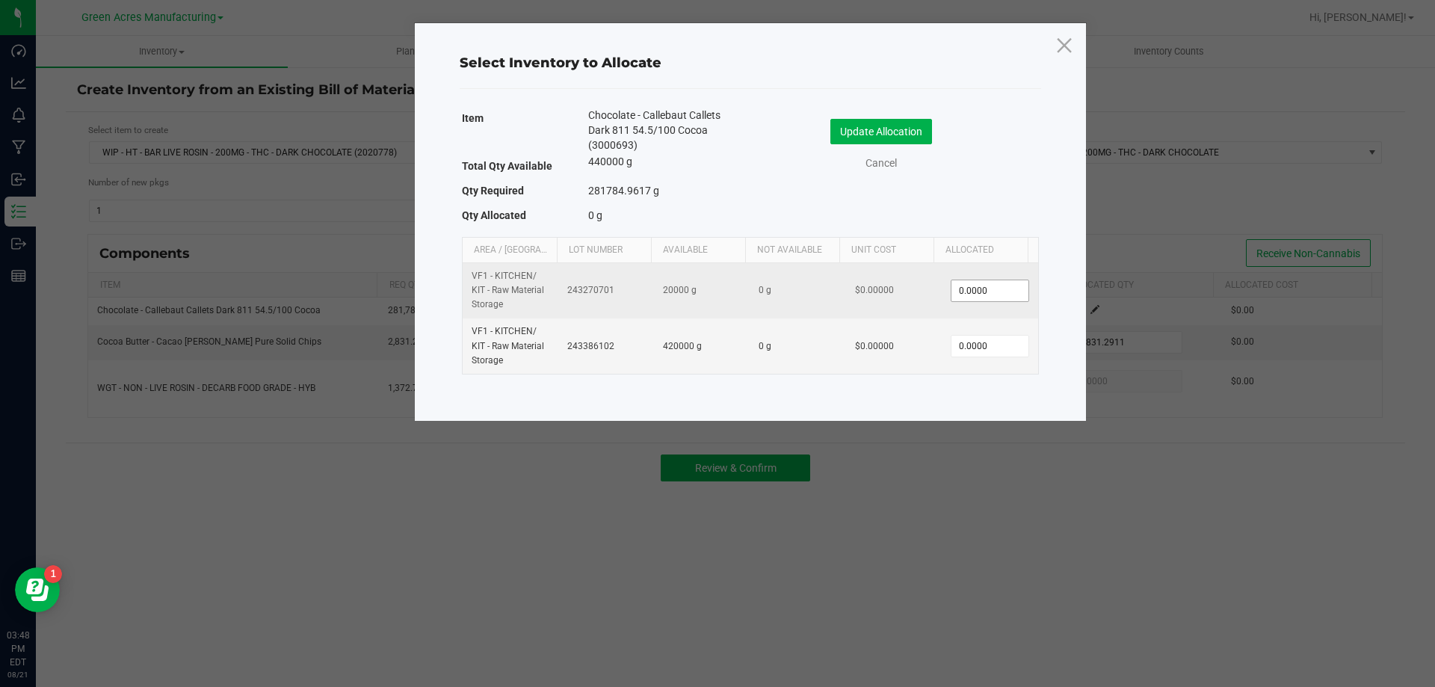 This screenshot has width=1435, height=687. What do you see at coordinates (507, 166) in the screenshot?
I see `label: Total Qty Available` at bounding box center [507, 166].